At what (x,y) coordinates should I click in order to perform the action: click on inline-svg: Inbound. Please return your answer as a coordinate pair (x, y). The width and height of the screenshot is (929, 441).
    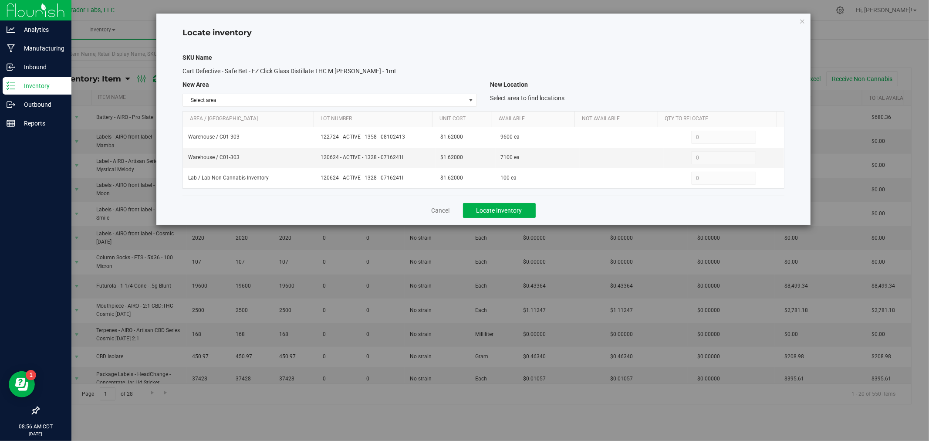
    Looking at the image, I should click on (11, 67).